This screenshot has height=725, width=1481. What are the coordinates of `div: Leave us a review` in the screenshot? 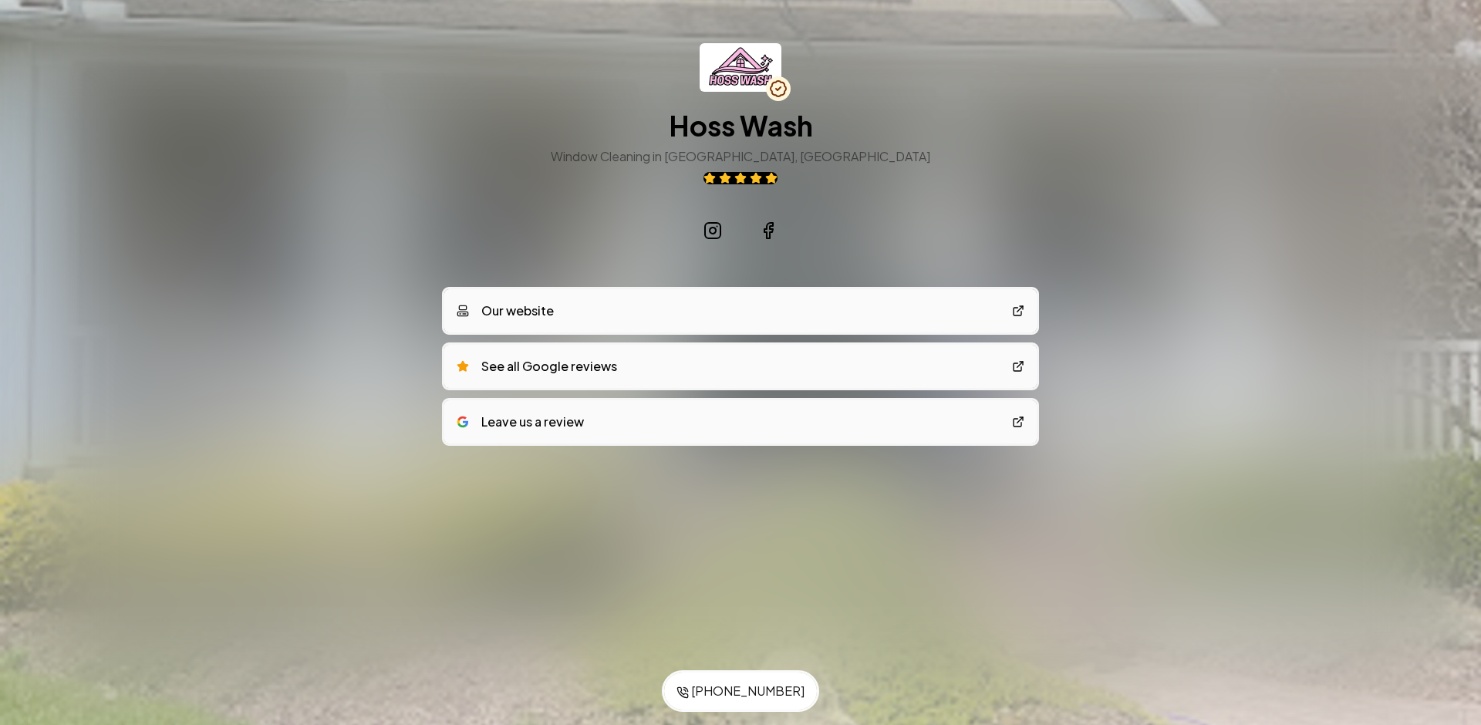 It's located at (520, 422).